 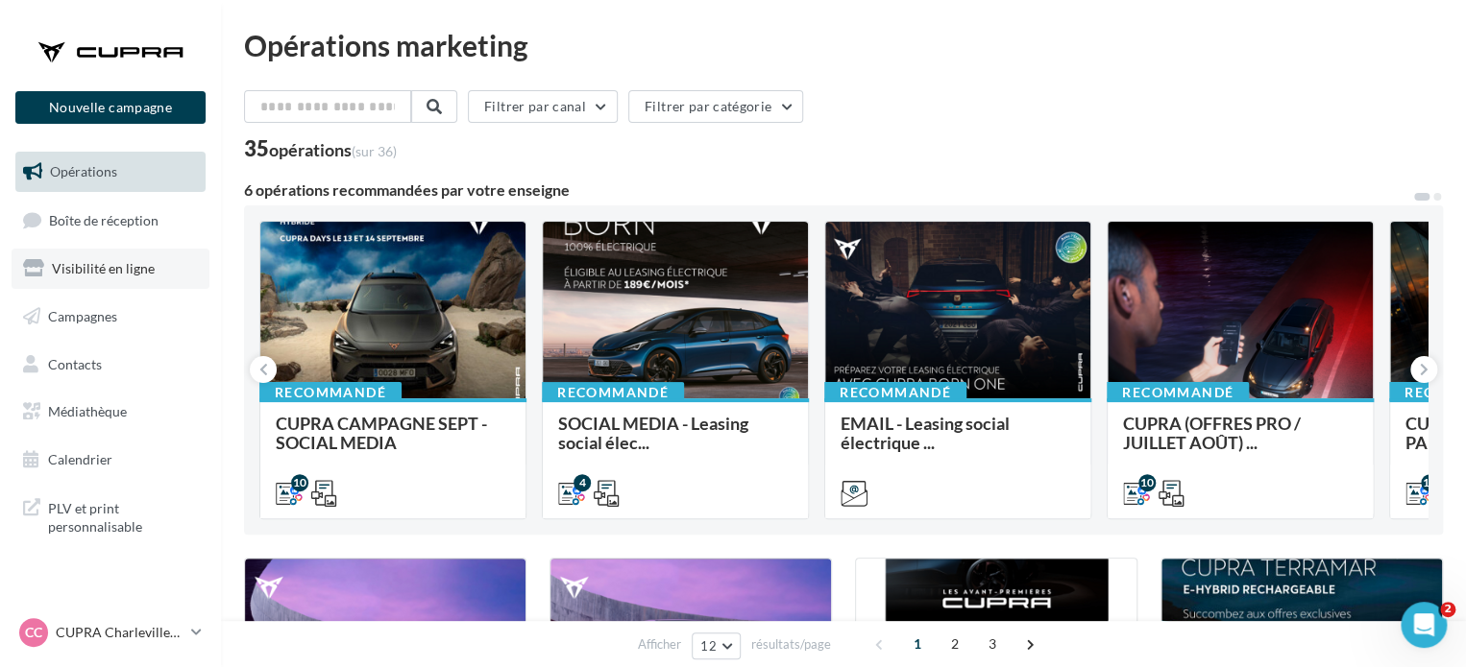 What do you see at coordinates (381, 433) in the screenshot?
I see `span: CUPRA CAMPAGNE SEPT - SOCIAL MEDIA` at bounding box center [381, 433].